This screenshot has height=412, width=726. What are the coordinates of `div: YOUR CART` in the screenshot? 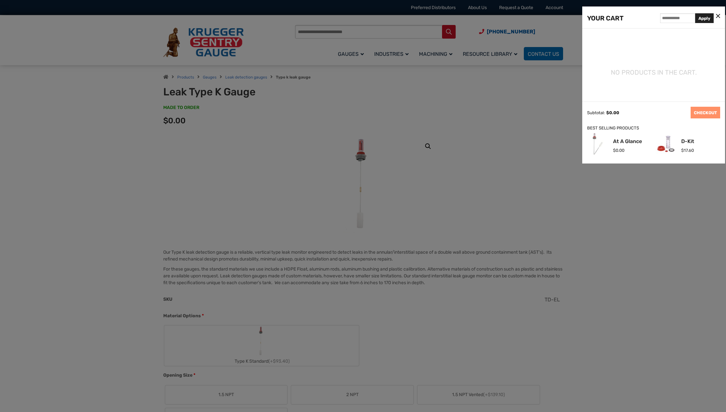 It's located at (605, 18).